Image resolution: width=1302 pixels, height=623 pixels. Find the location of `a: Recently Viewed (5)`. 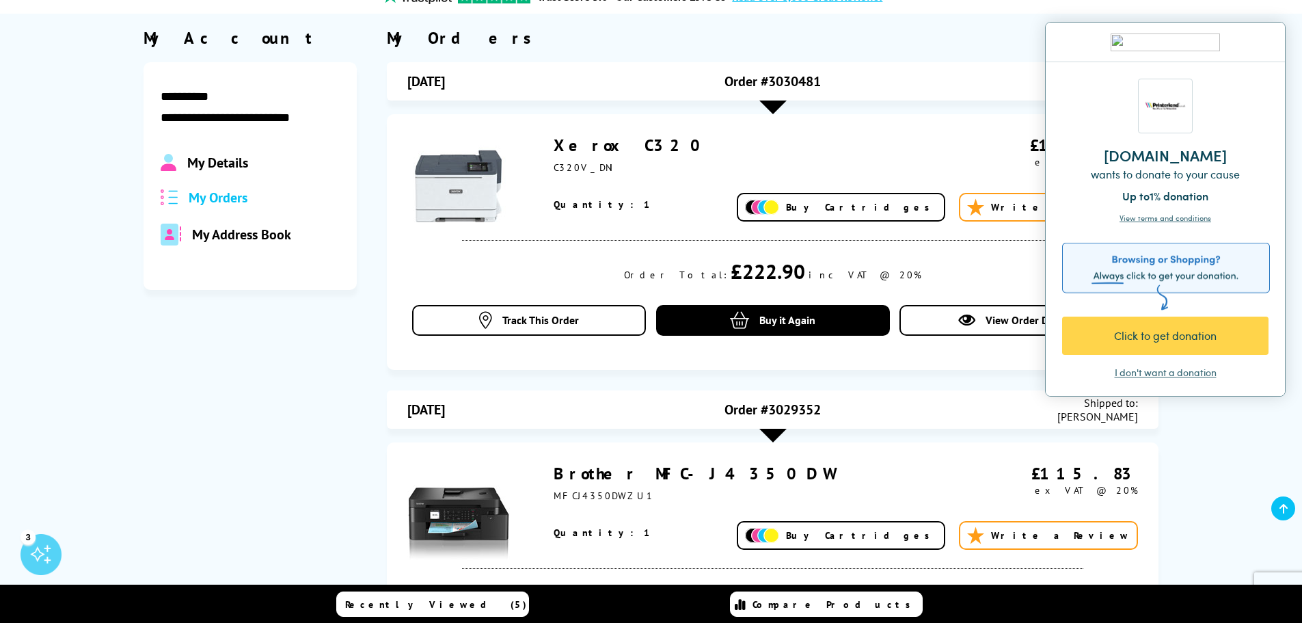

a: Recently Viewed (5) is located at coordinates (433, 604).